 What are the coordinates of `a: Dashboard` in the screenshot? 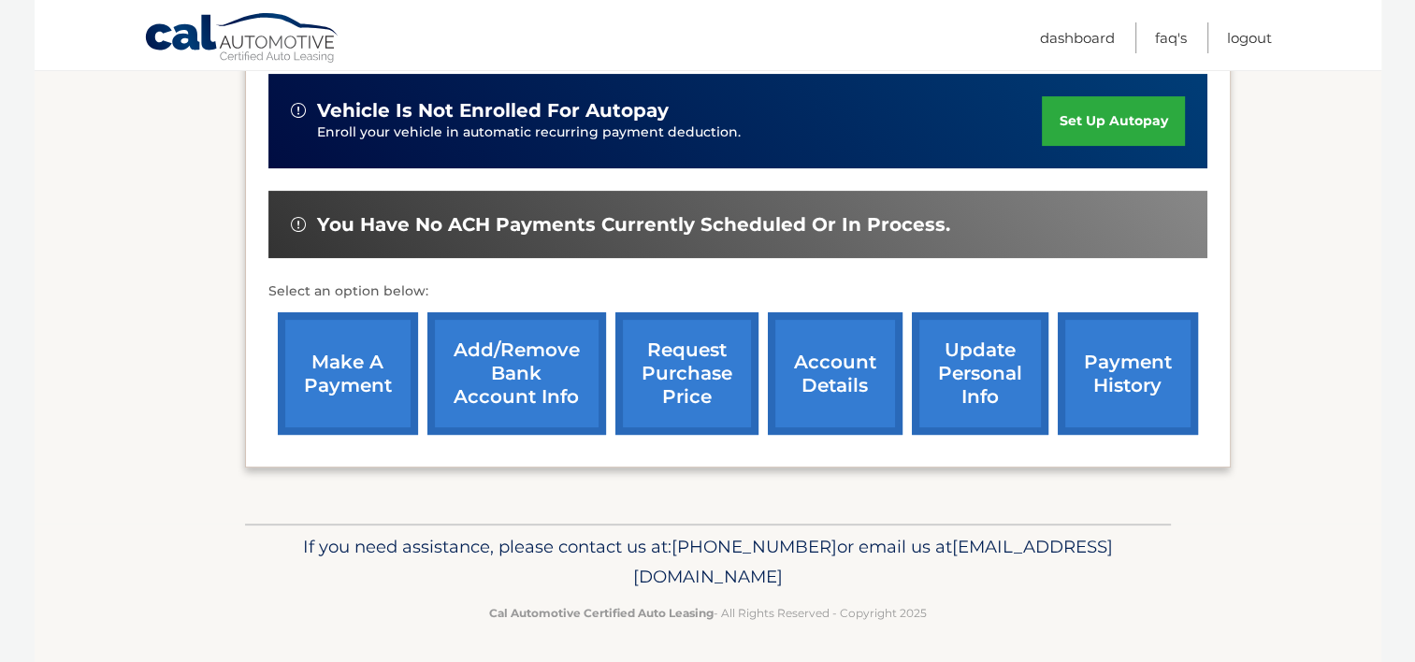 It's located at (1077, 37).